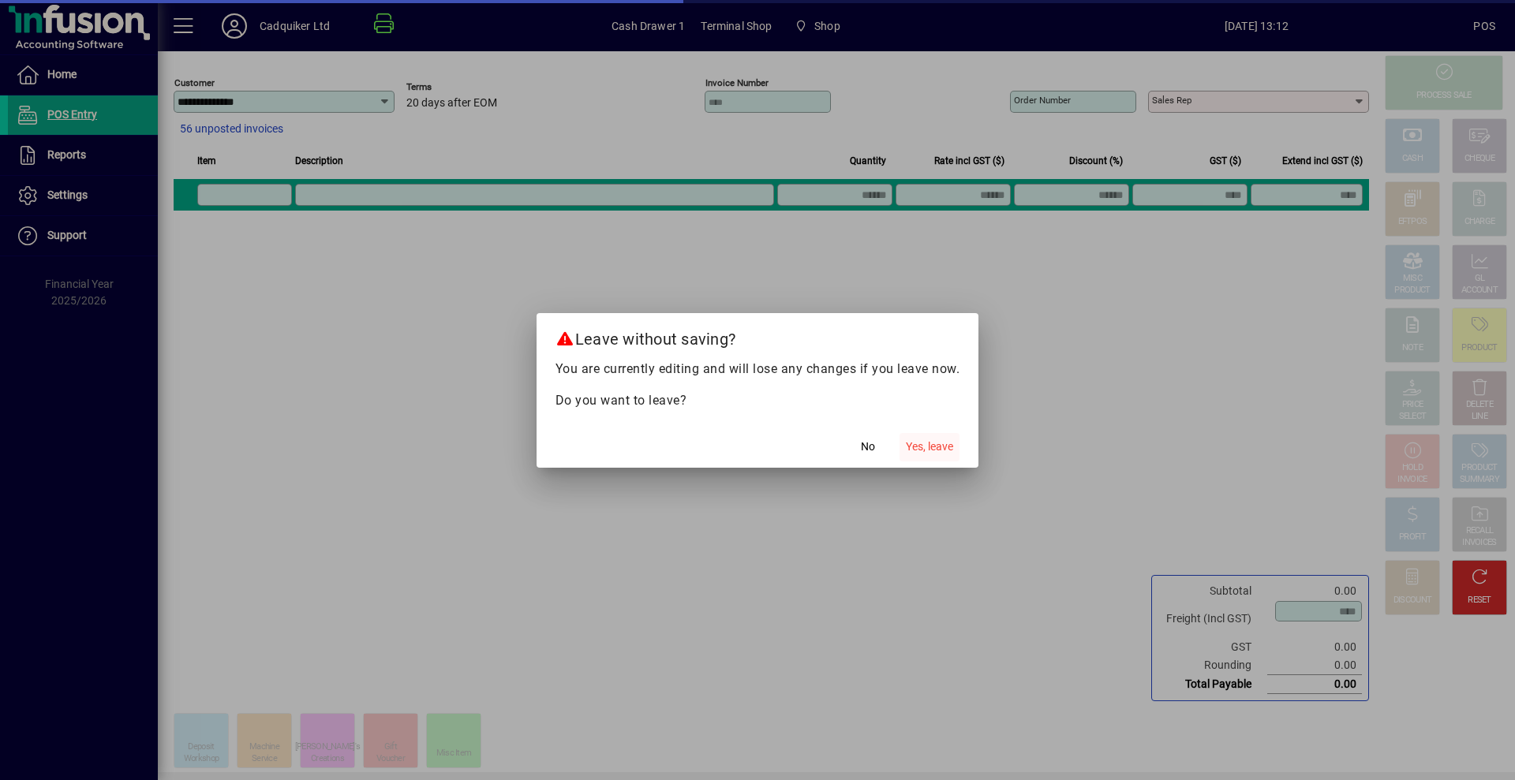 This screenshot has height=780, width=1515. I want to click on p: Do you want to leave?, so click(758, 401).